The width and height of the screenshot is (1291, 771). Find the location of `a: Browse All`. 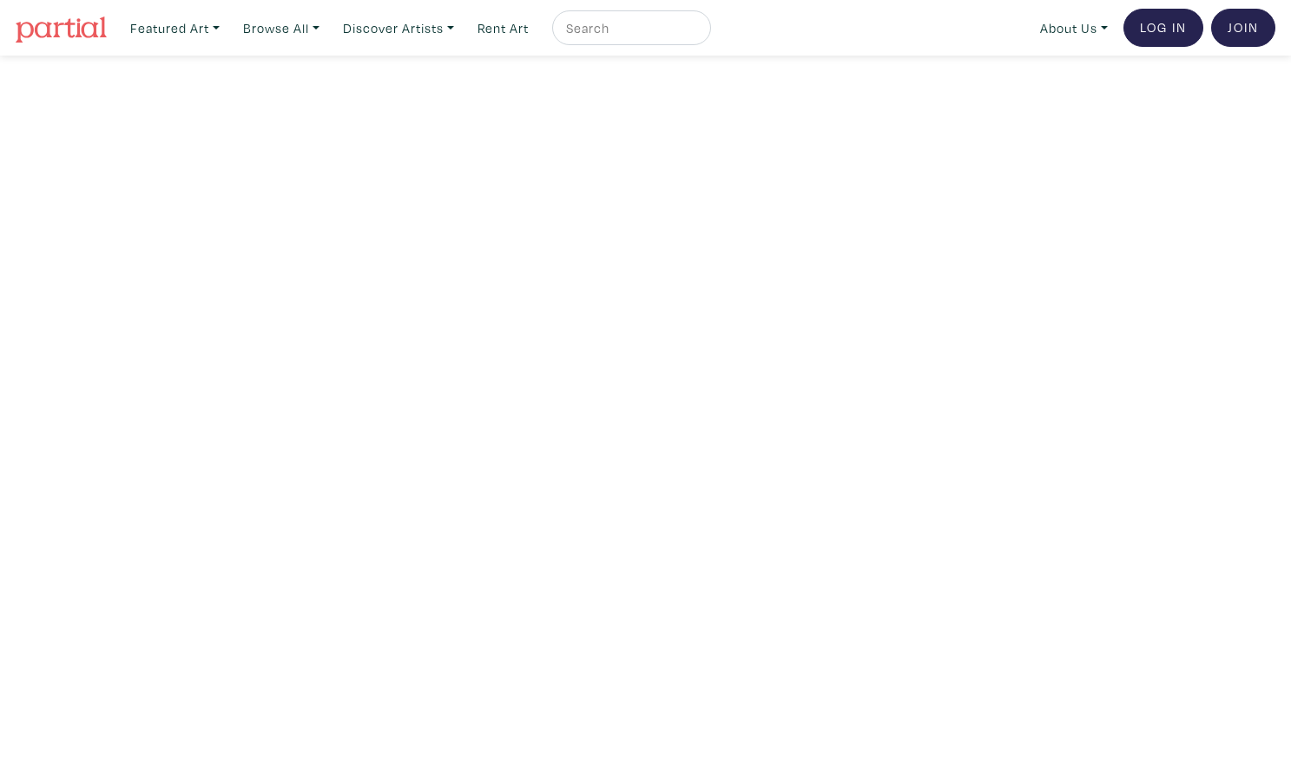

a: Browse All is located at coordinates (281, 28).